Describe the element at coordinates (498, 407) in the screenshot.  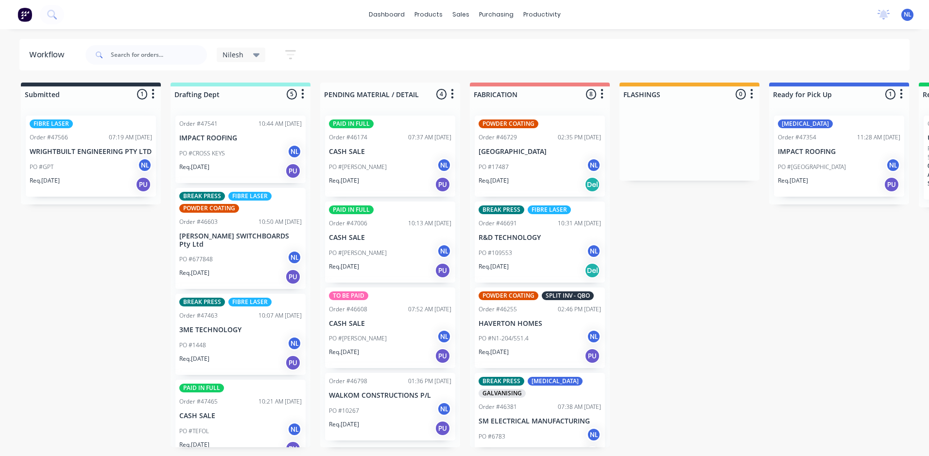
I see `div: Order #46381` at that location.